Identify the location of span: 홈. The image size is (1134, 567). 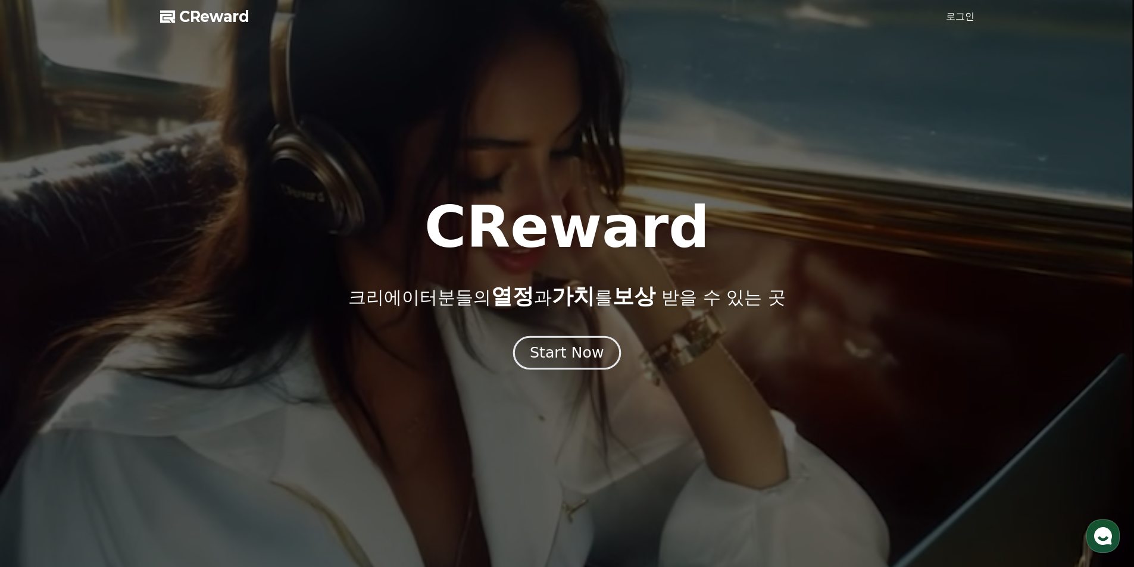
(41, 400).